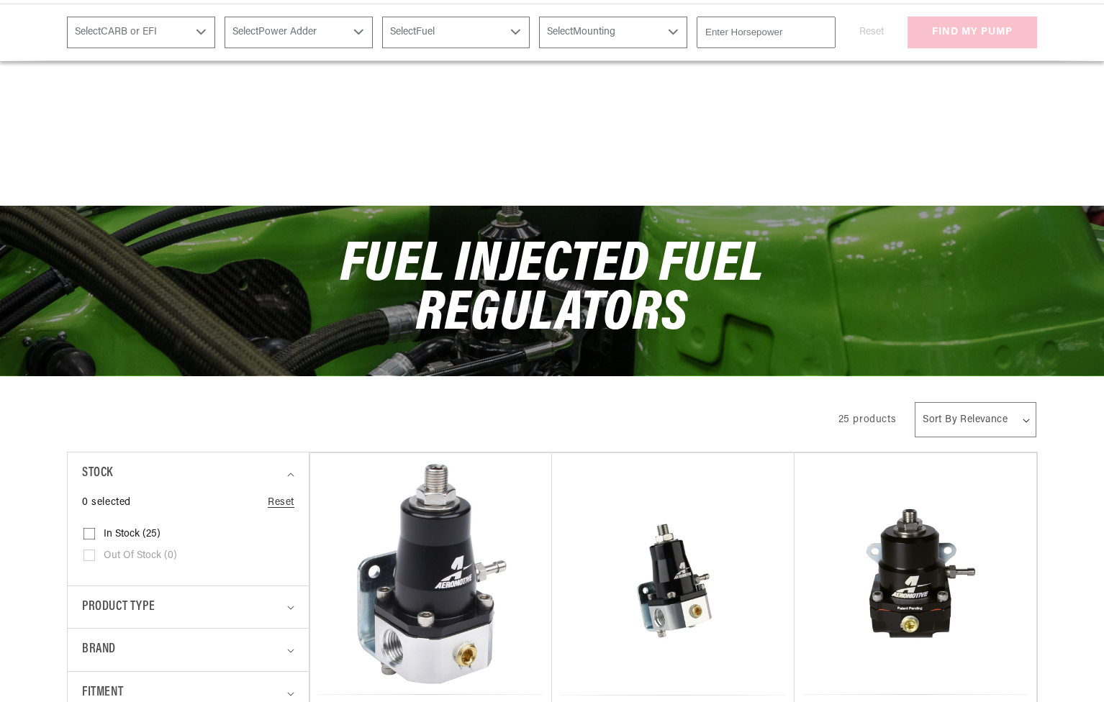 Image resolution: width=1104 pixels, height=702 pixels. Describe the element at coordinates (141, 32) in the screenshot. I see `select: CARB or EFI` at that location.